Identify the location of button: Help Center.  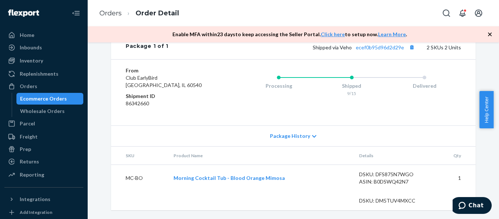
(486, 110).